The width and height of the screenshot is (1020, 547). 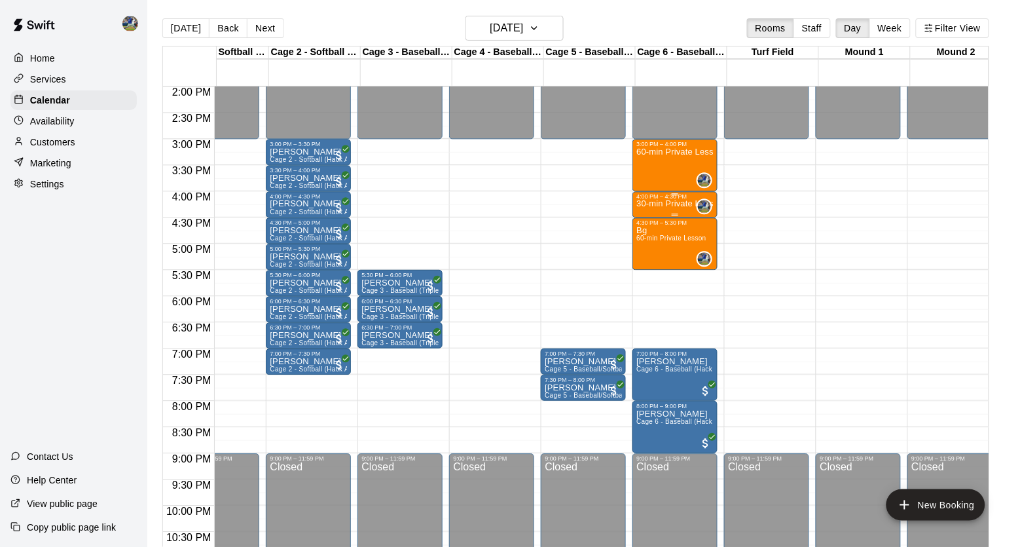 What do you see at coordinates (73, 100) in the screenshot?
I see `a: Calendar` at bounding box center [73, 100].